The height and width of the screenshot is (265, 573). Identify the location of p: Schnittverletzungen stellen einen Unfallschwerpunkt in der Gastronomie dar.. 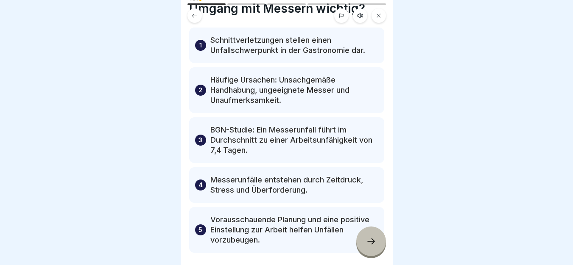
(294, 45).